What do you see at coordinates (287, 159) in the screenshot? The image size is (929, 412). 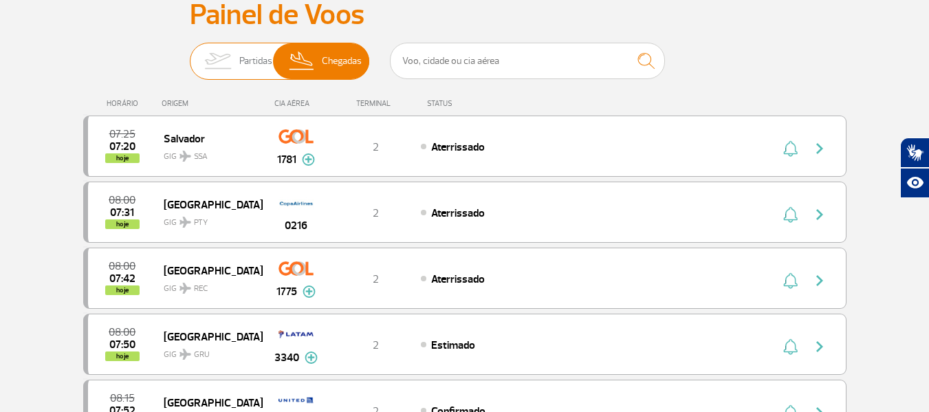 I see `span: 1781` at bounding box center [287, 159].